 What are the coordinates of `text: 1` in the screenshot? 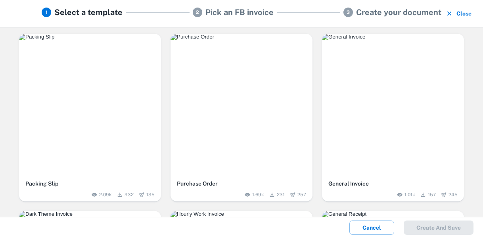 It's located at (46, 12).